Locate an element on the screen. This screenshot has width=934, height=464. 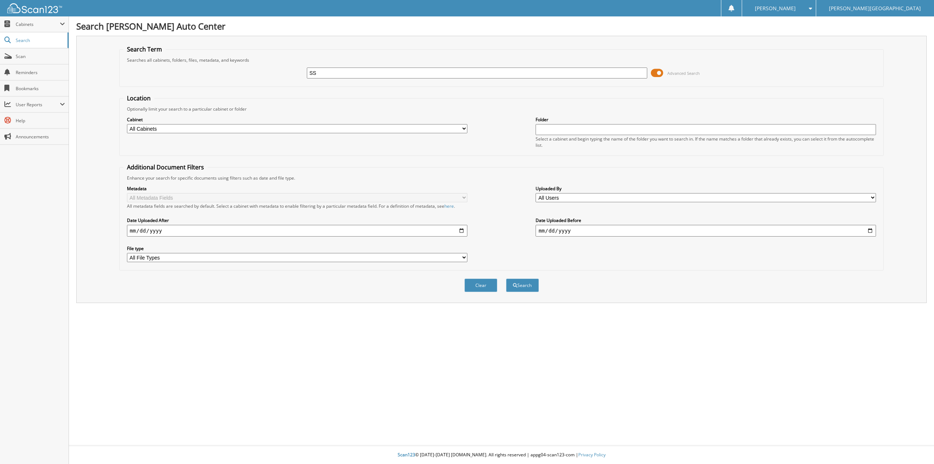
img: scan123-logo-white.svg is located at coordinates (35, 8).